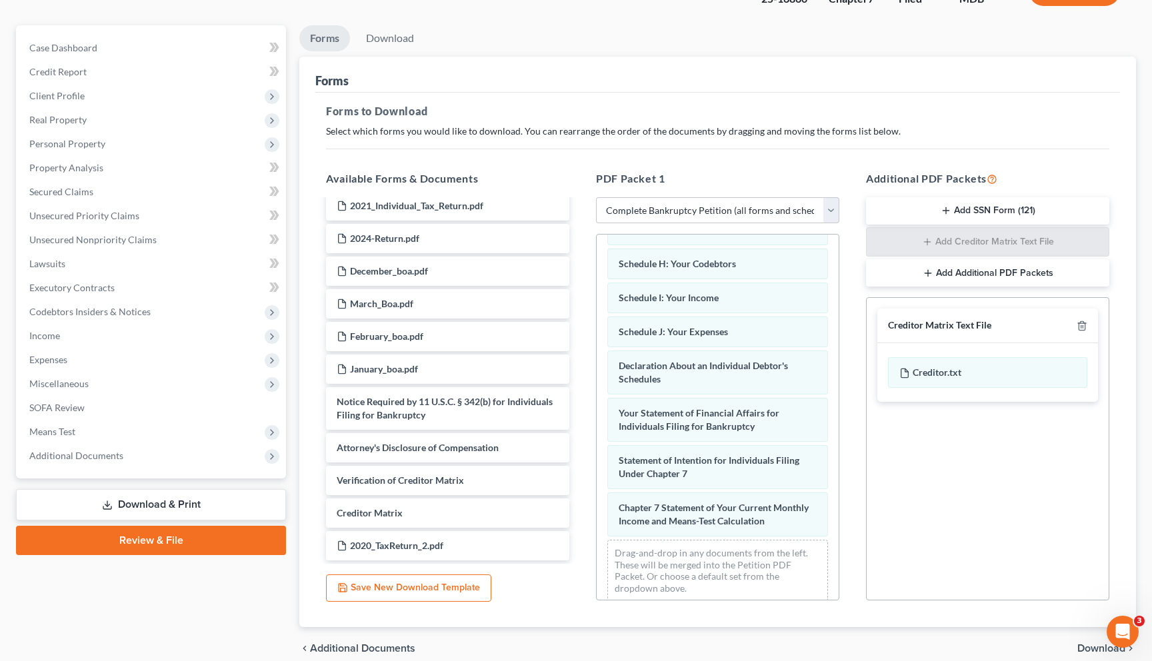 This screenshot has width=1152, height=661. Describe the element at coordinates (152, 192) in the screenshot. I see `a: Secured Claims` at that location.